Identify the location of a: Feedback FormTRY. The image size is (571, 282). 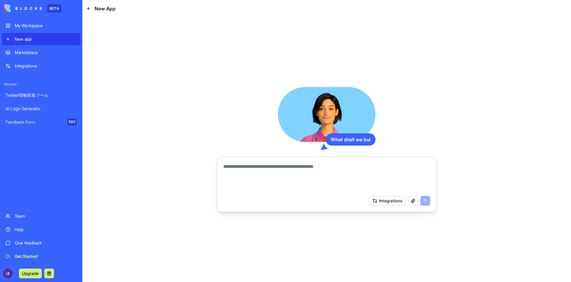
(41, 122).